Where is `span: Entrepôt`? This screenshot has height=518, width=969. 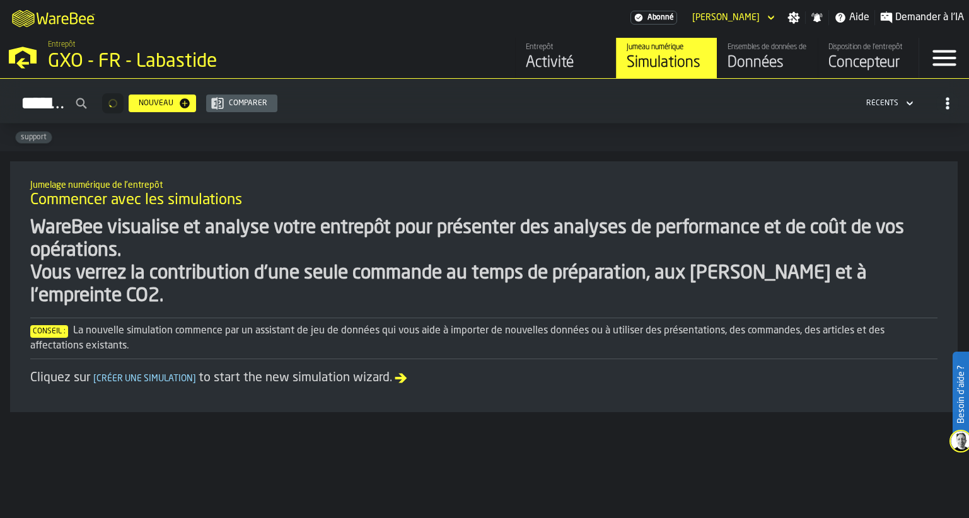
span: Entrepôt is located at coordinates (62, 45).